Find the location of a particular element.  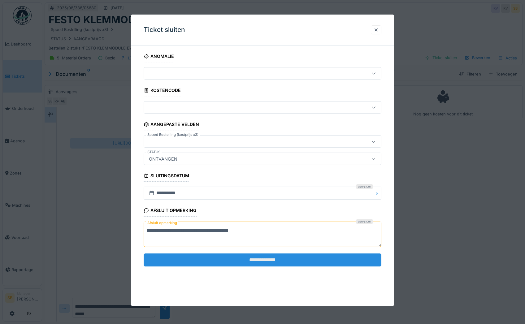

div: Aangepaste velden is located at coordinates (171, 125).